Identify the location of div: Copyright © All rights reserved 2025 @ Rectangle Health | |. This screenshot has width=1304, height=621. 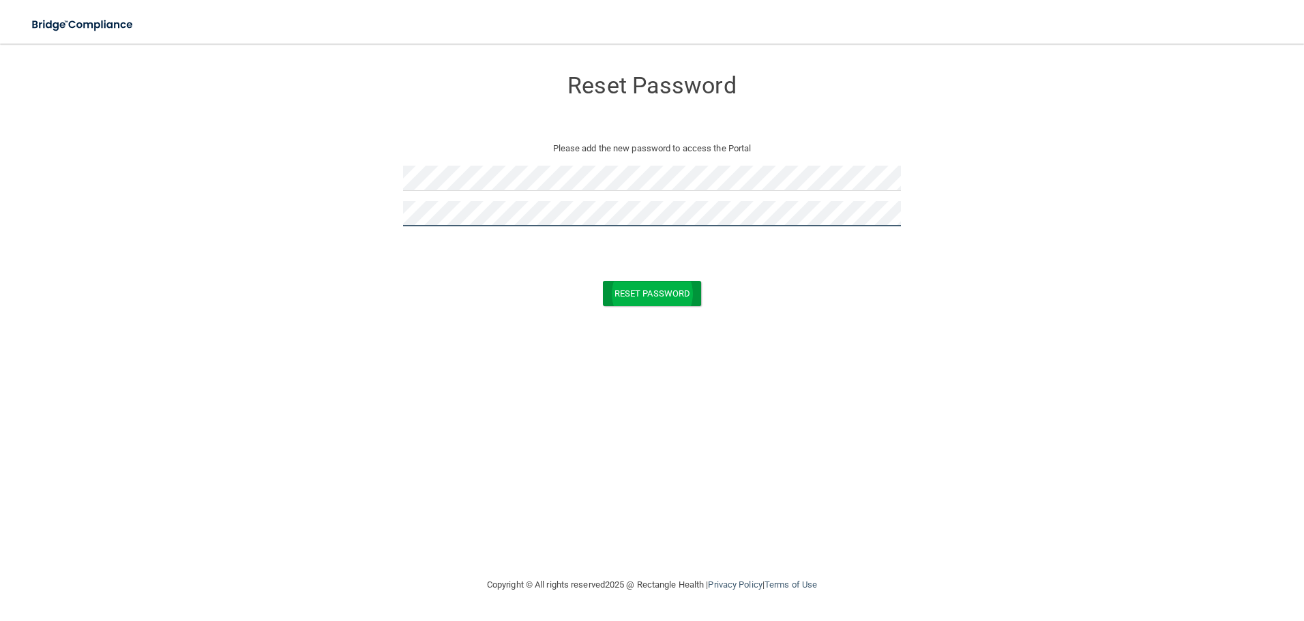
(652, 585).